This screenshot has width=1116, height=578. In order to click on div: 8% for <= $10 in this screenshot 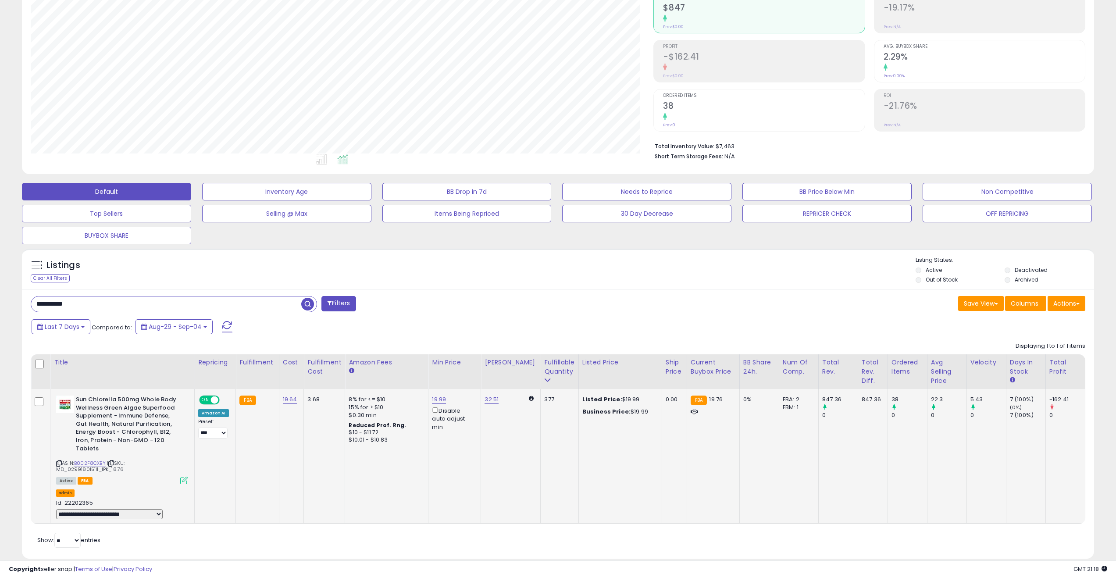, I will do `click(385, 399)`.